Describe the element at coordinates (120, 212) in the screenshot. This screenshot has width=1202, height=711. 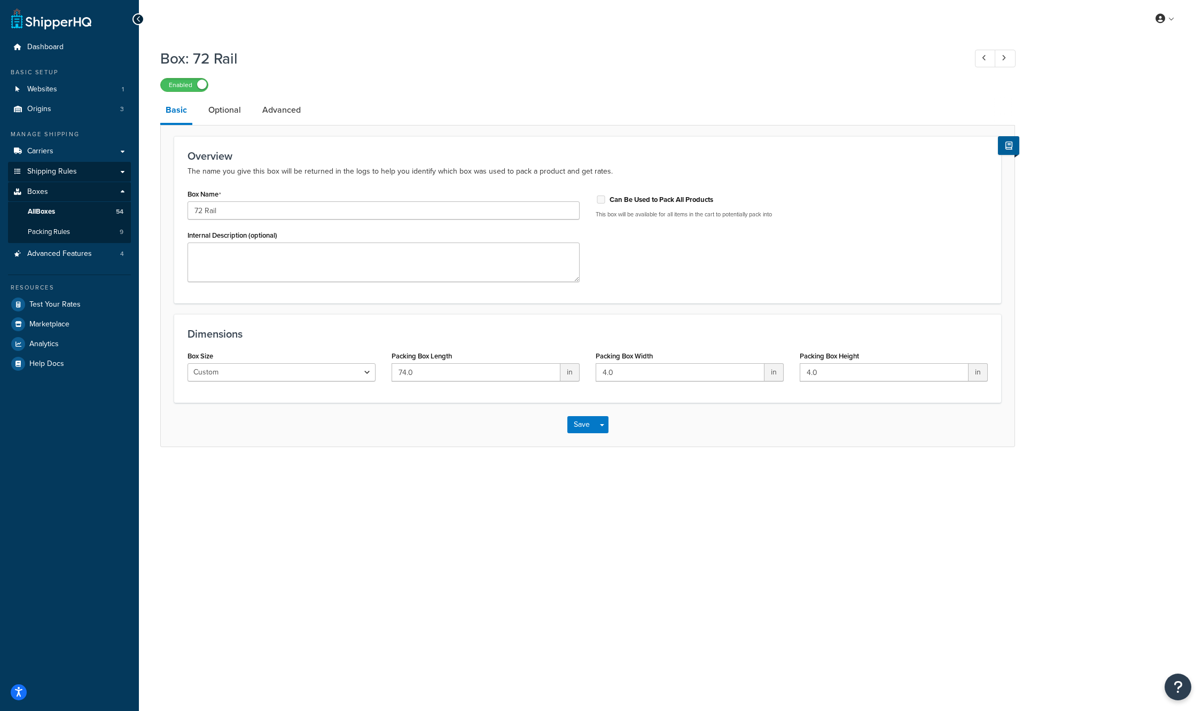
I see `span: 54` at that location.